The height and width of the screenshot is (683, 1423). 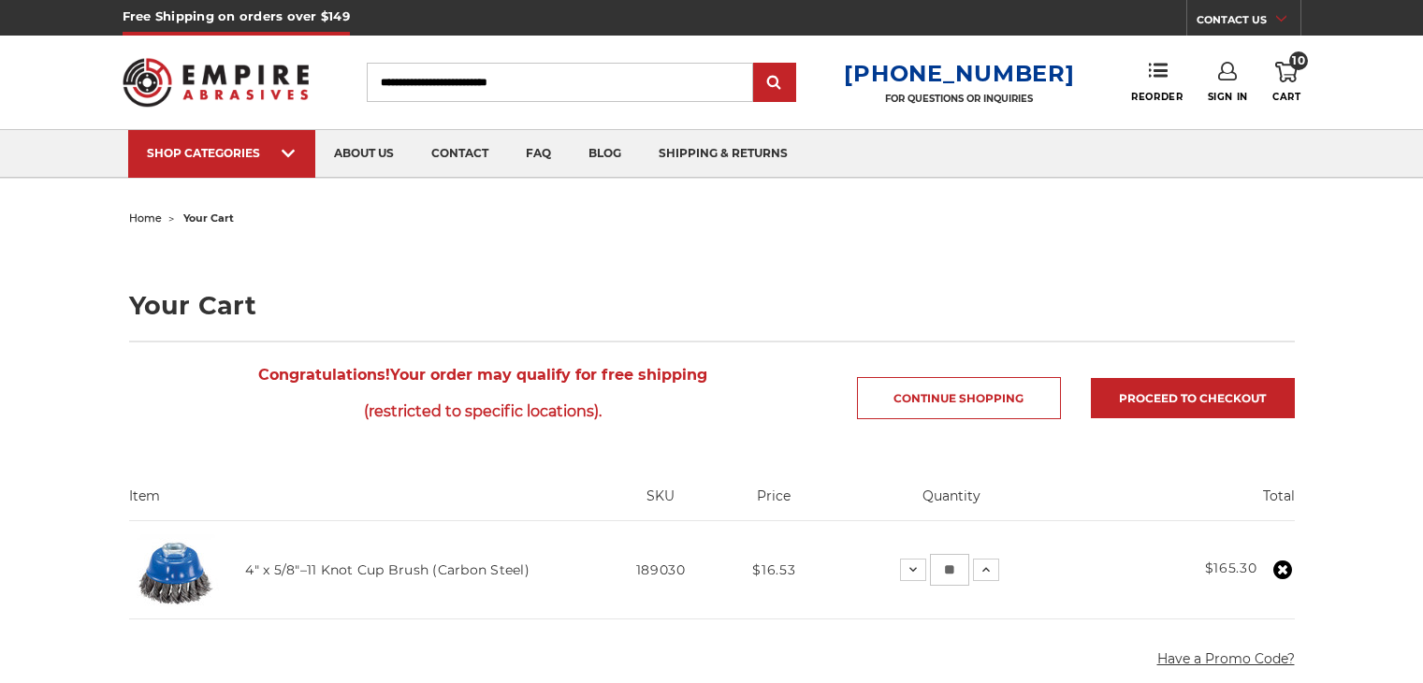 What do you see at coordinates (145, 218) in the screenshot?
I see `span: home` at bounding box center [145, 218].